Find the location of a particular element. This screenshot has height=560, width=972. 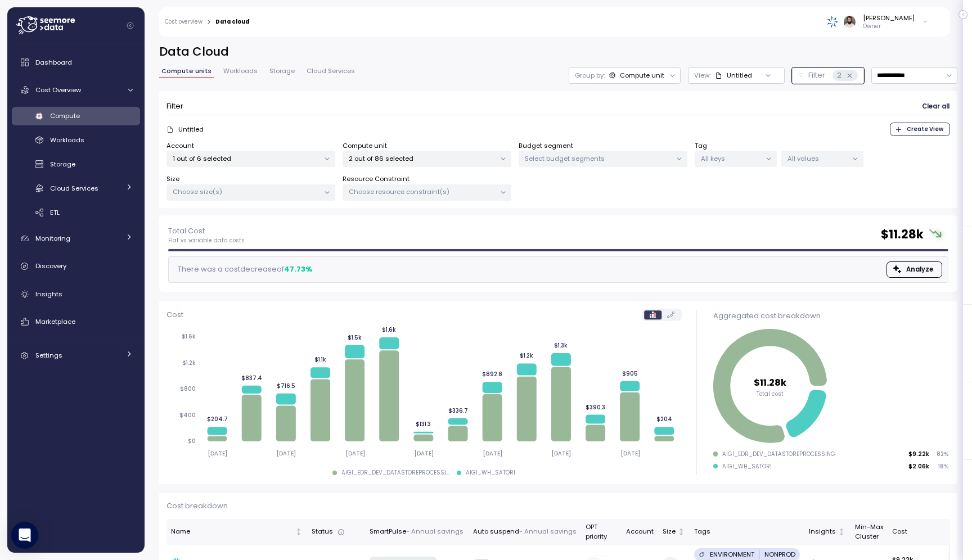

div: Aggregated cost breakdown is located at coordinates (831, 316).